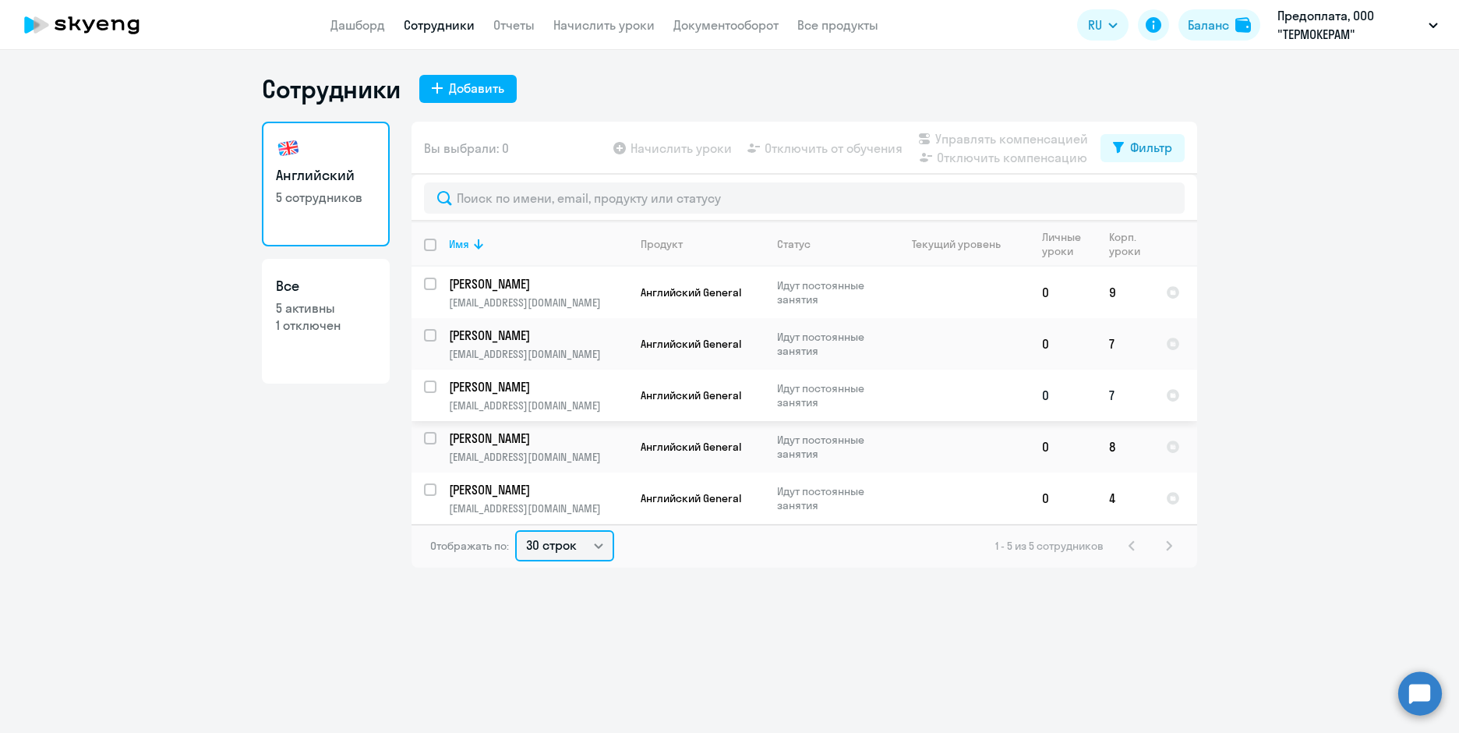  Describe the element at coordinates (326, 321) in the screenshot. I see `a: Все5 активны1 отключен` at that location.